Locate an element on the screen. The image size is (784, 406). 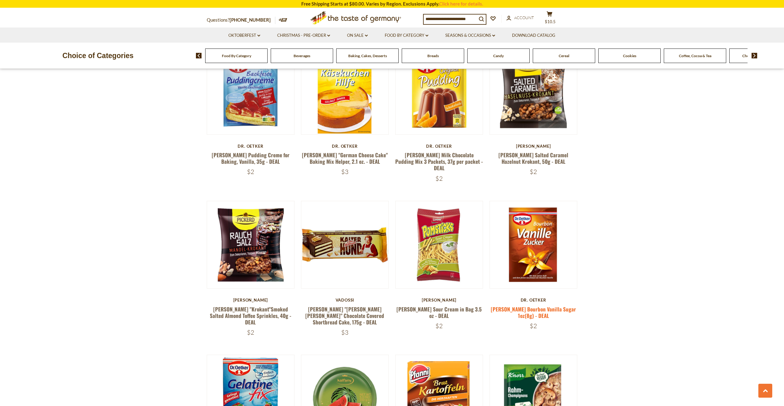
a: Download Catalog is located at coordinates (534, 36).